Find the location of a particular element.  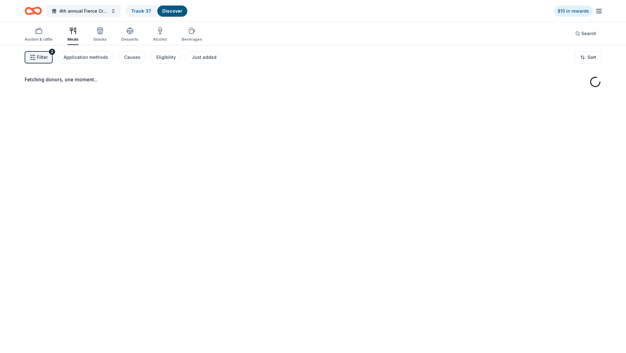

button: Track· 37Discover is located at coordinates (157, 11).